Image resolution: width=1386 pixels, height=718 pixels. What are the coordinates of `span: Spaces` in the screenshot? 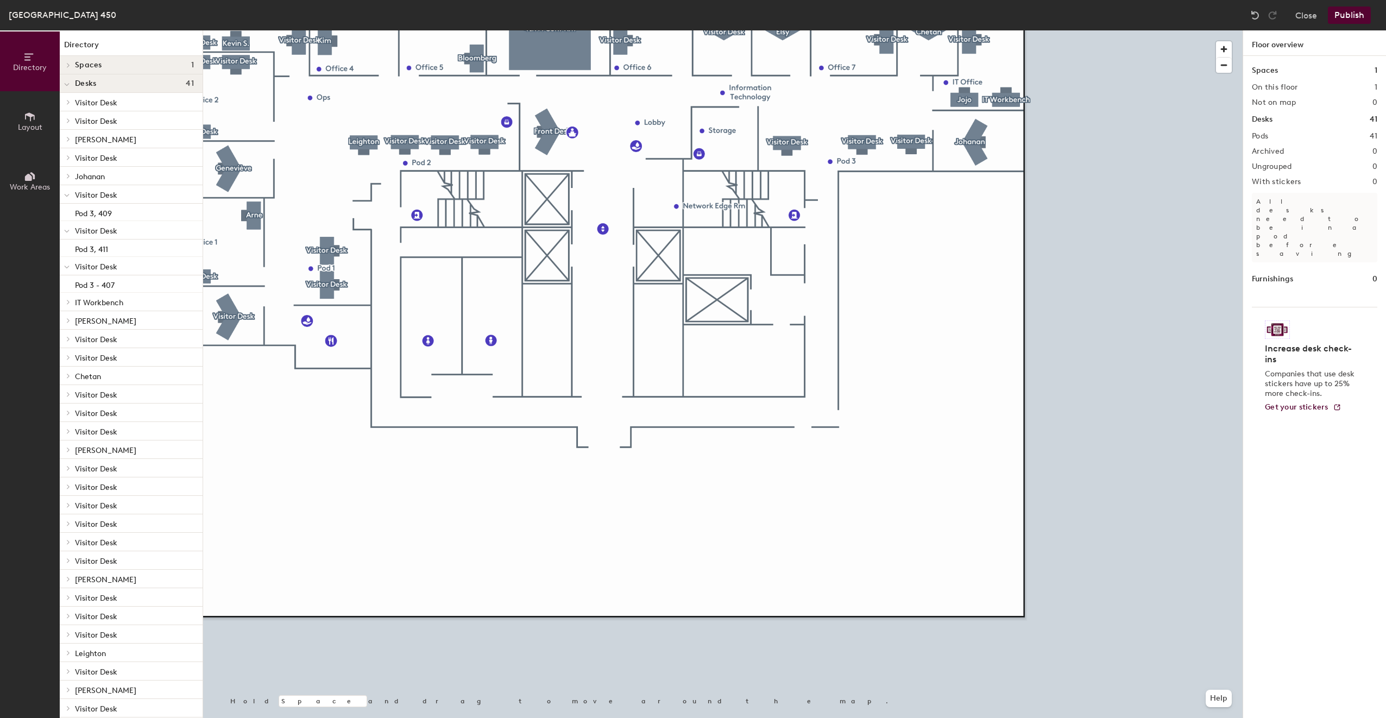 It's located at (89, 65).